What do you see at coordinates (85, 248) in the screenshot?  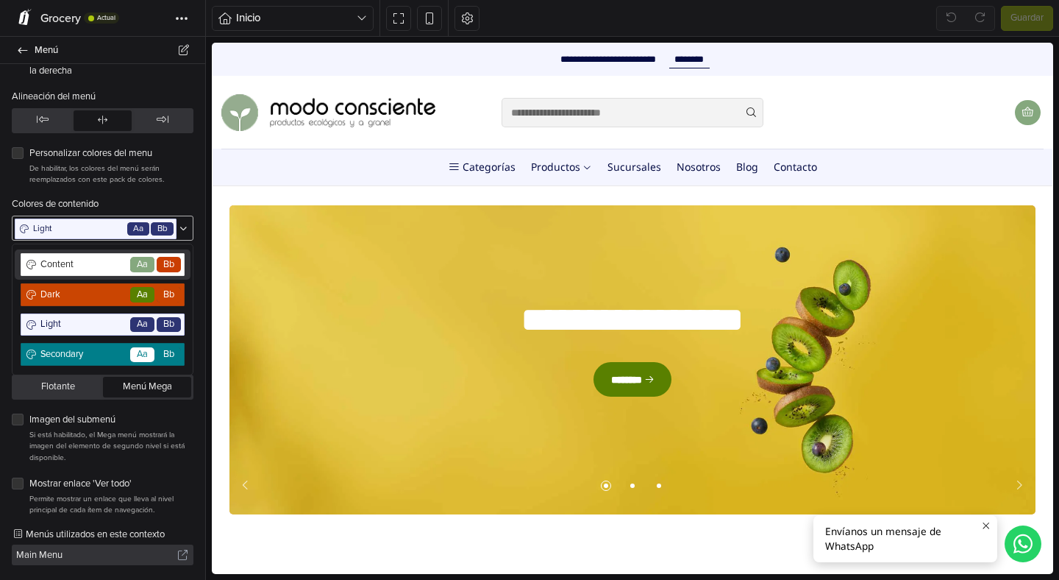 I see `button: Nuevo` at bounding box center [85, 248].